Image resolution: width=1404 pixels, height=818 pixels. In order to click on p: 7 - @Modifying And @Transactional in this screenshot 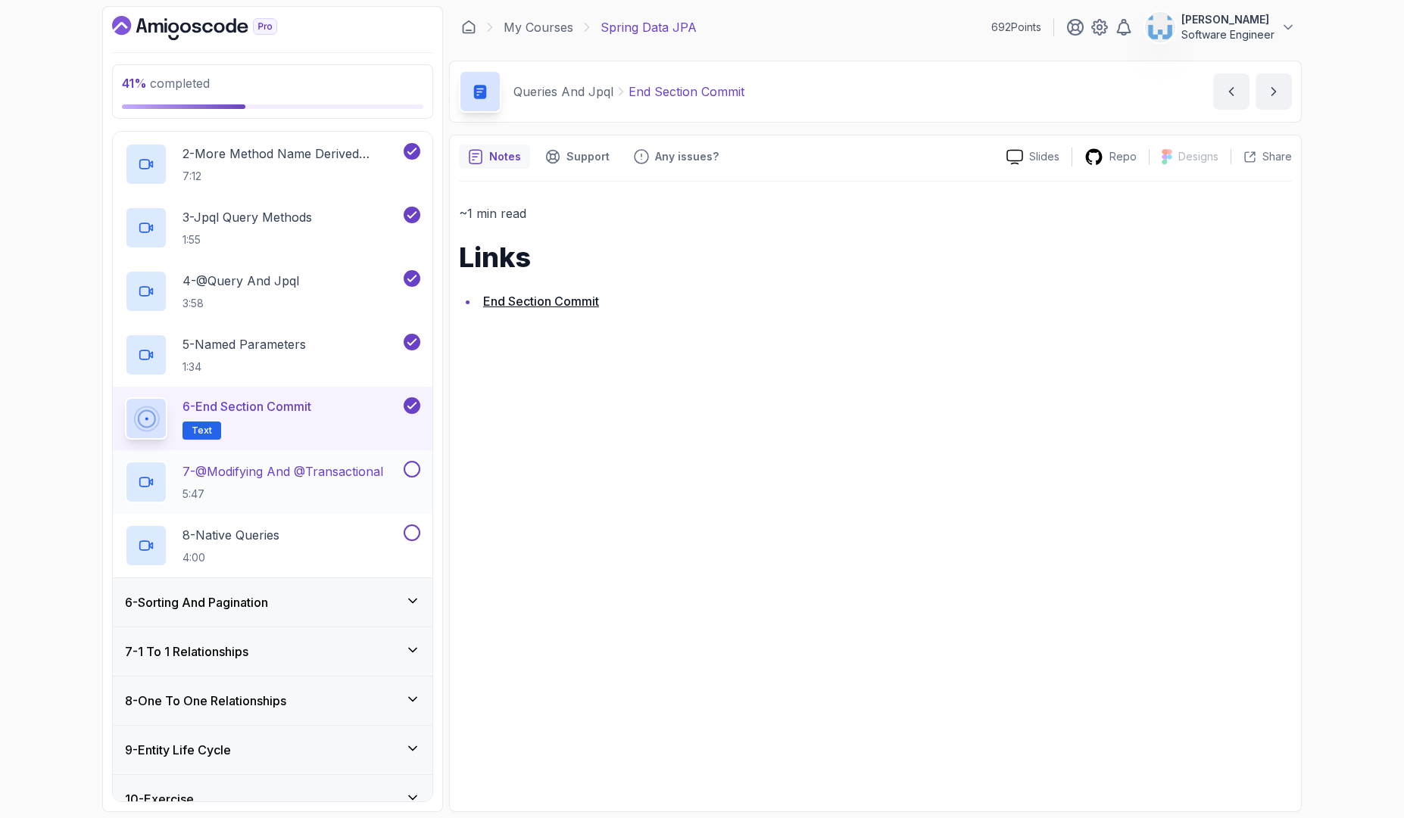, I will do `click(282, 472)`.